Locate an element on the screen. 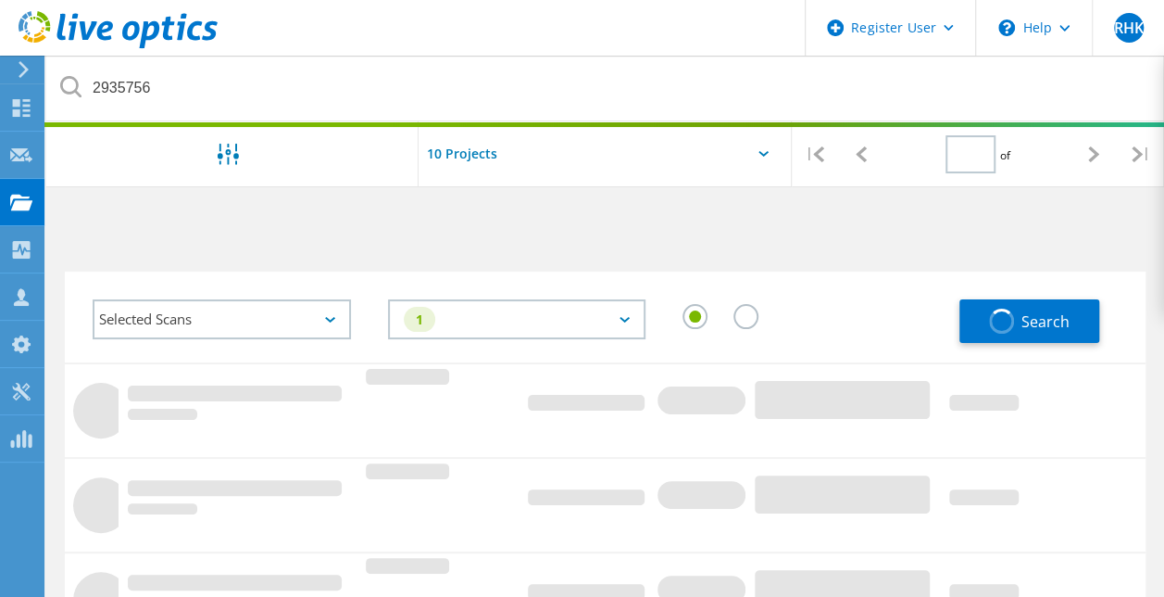 This screenshot has height=597, width=1164. div: 1 is located at coordinates (420, 319).